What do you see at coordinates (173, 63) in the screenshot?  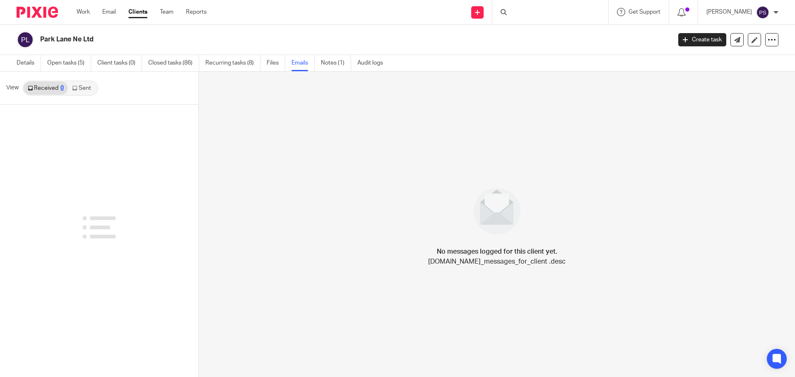 I see `a: Closed tasks (86)` at bounding box center [173, 63].